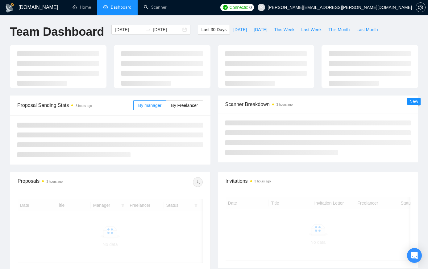 Image resolution: width=428 pixels, height=269 pixels. What do you see at coordinates (105, 7) in the screenshot?
I see `span: dashboard` at bounding box center [105, 7].